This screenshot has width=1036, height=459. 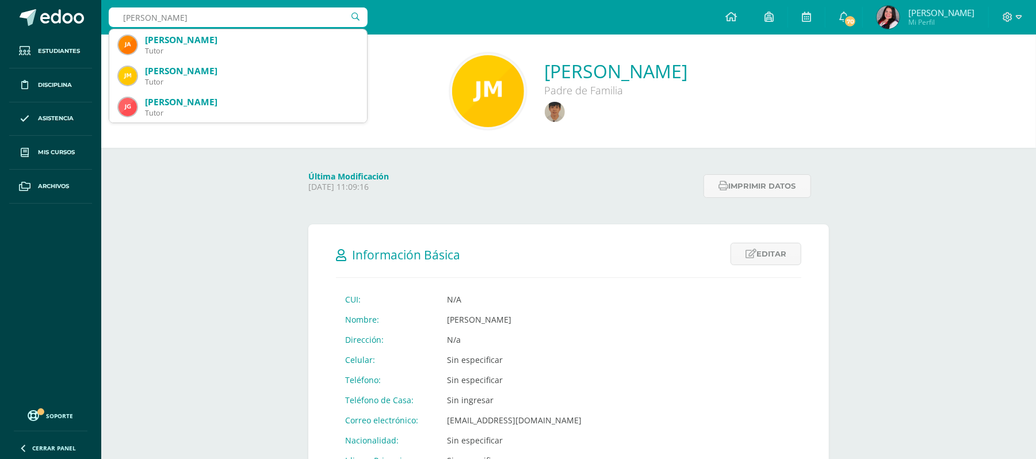 I want to click on a: Estudiantes, so click(x=51, y=51).